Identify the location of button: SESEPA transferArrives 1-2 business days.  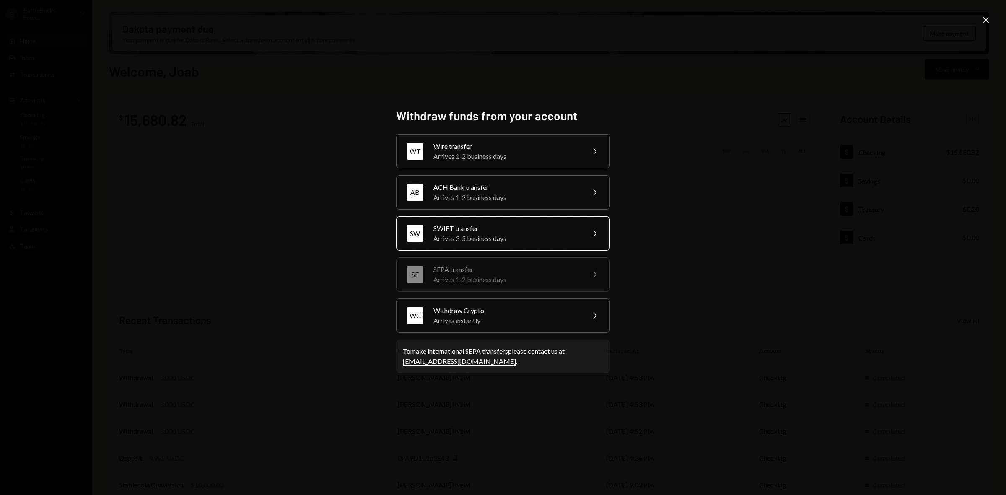
(503, 275).